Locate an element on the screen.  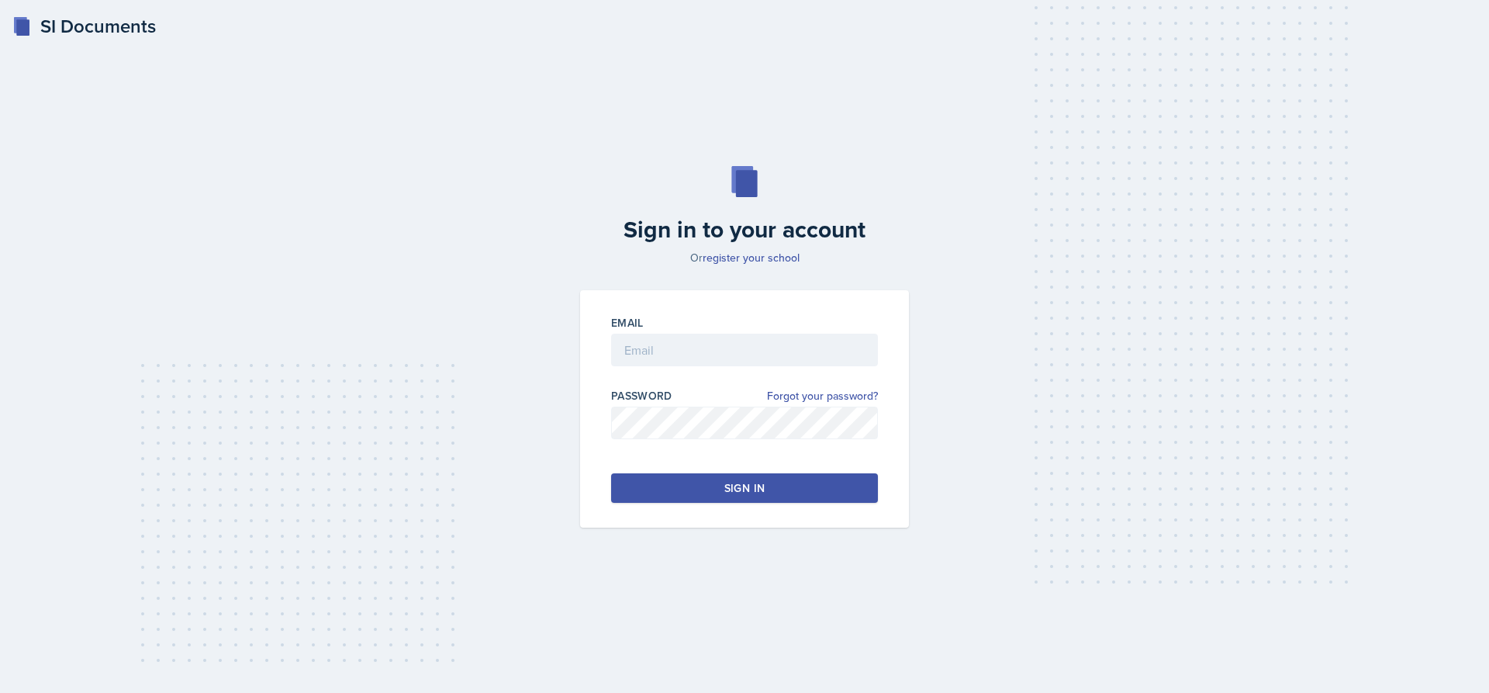
a: SI Documents is located at coordinates (84, 26).